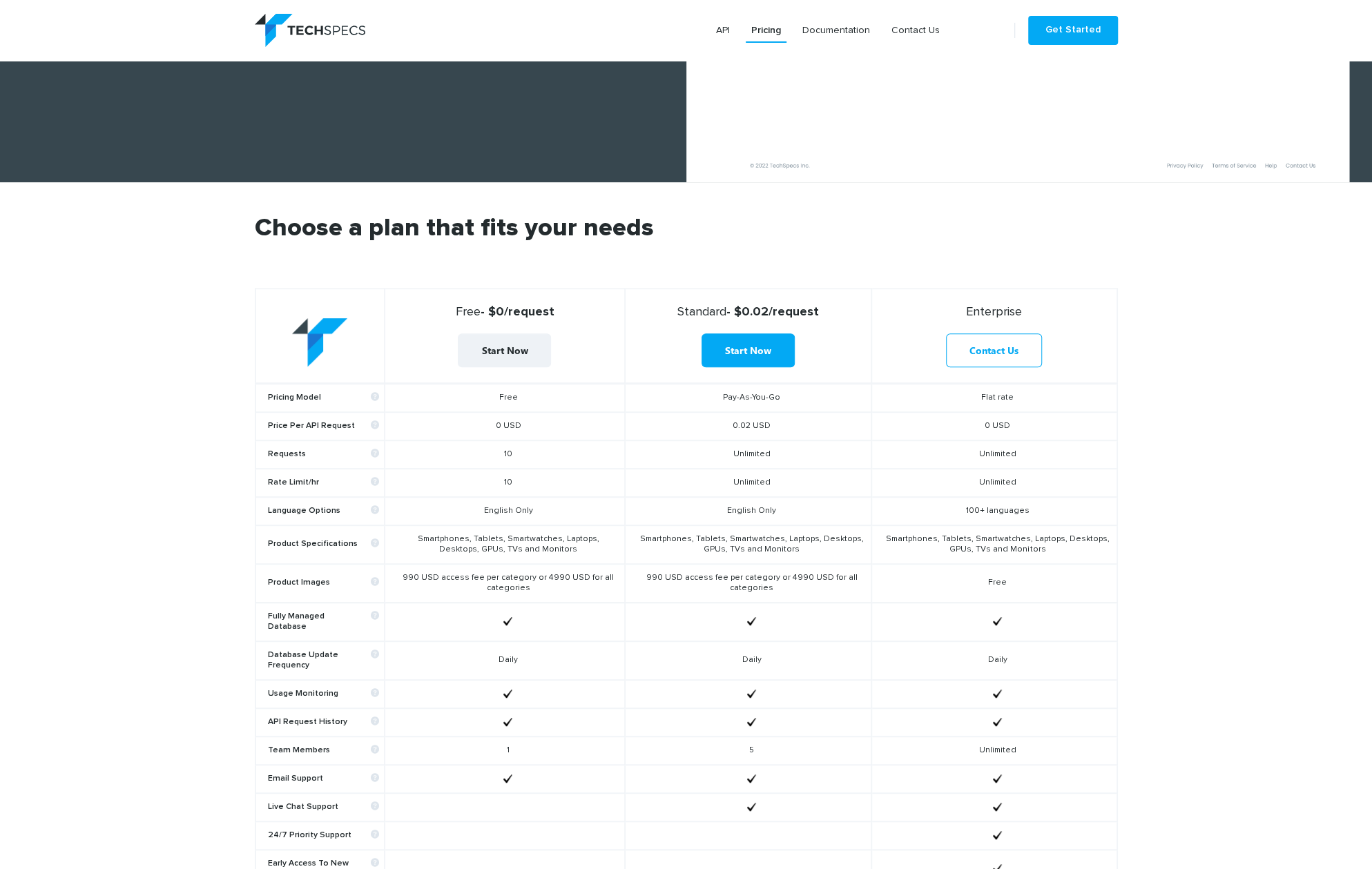 The height and width of the screenshot is (869, 1372). What do you see at coordinates (323, 544) in the screenshot?
I see `b: Product Specifications` at bounding box center [323, 544].